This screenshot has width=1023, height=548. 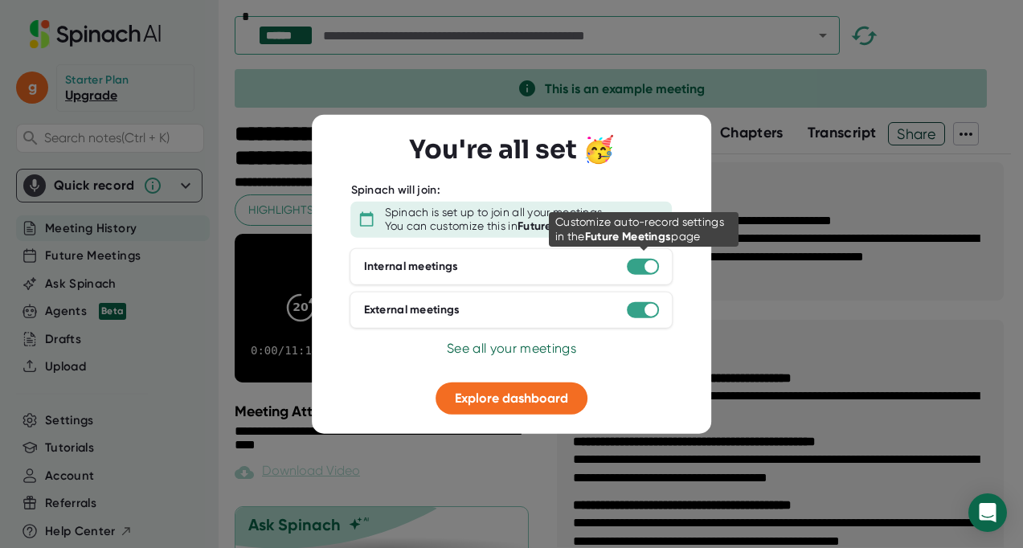 I want to click on h3: You're all set 🥳, so click(x=512, y=149).